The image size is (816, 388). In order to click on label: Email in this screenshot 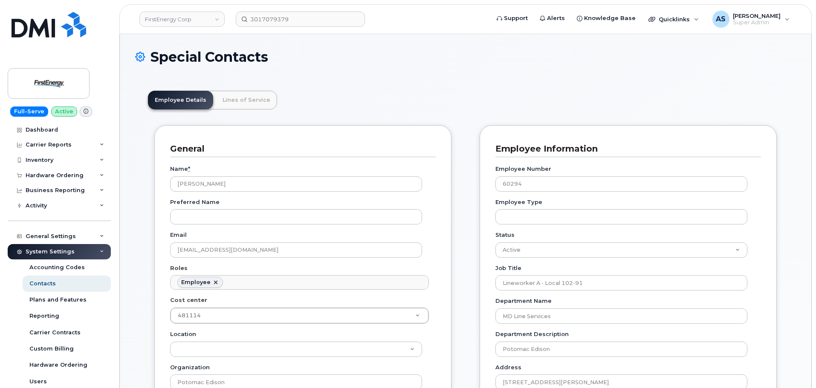, I will do `click(178, 235)`.